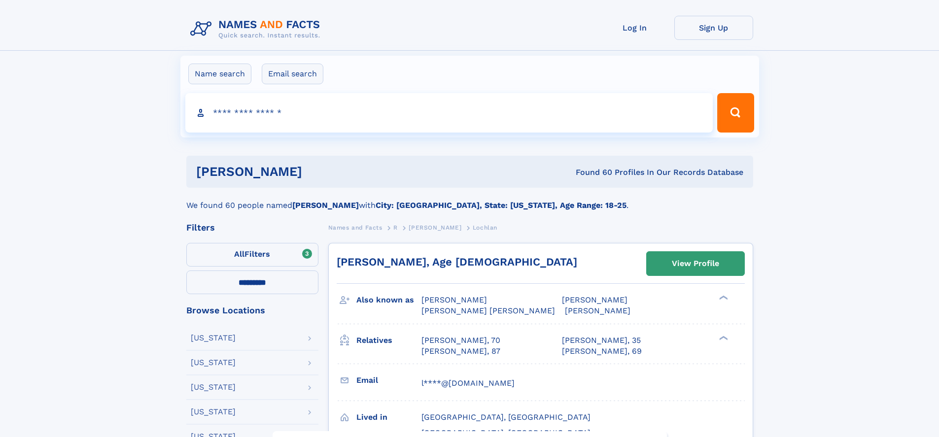 The height and width of the screenshot is (437, 939). What do you see at coordinates (736, 113) in the screenshot?
I see `button: Search Button` at bounding box center [736, 113].